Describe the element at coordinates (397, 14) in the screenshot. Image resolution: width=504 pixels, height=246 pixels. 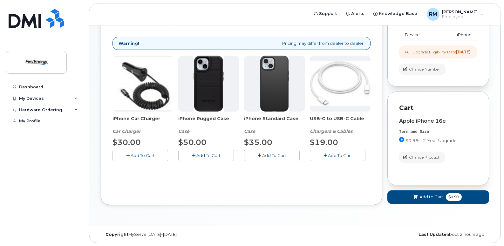
I see `span: Knowledge Base` at that location.